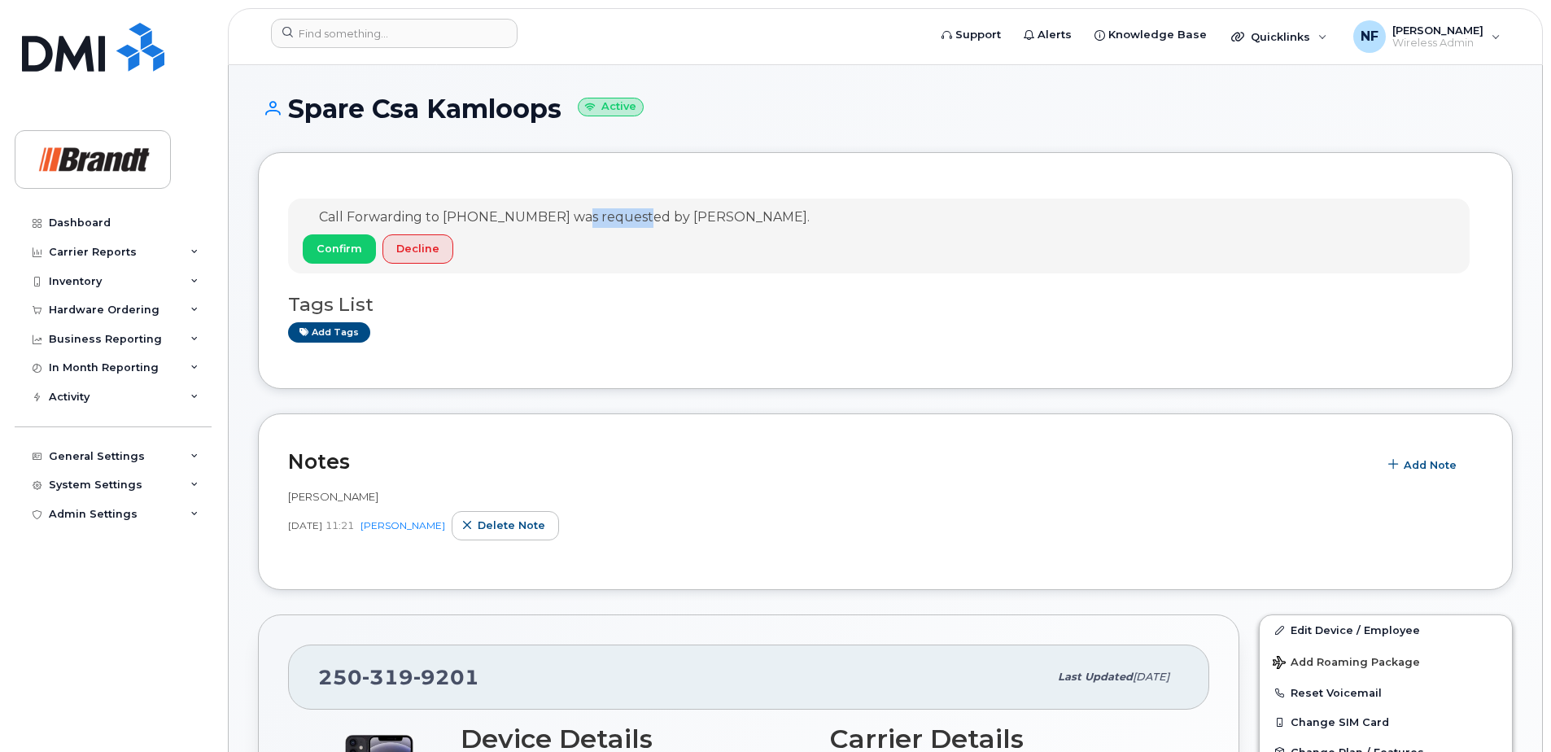 The width and height of the screenshot is (1551, 752). Describe the element at coordinates (339, 248) in the screenshot. I see `span: Confirm` at that location.